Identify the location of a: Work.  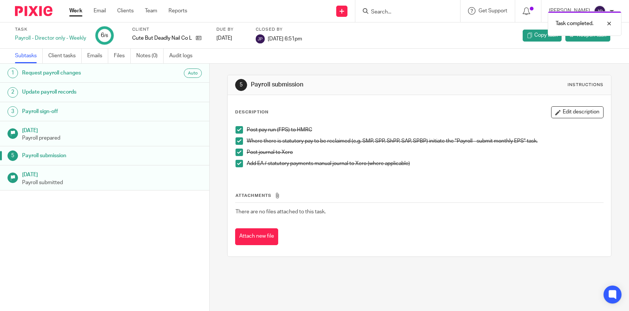
(76, 11).